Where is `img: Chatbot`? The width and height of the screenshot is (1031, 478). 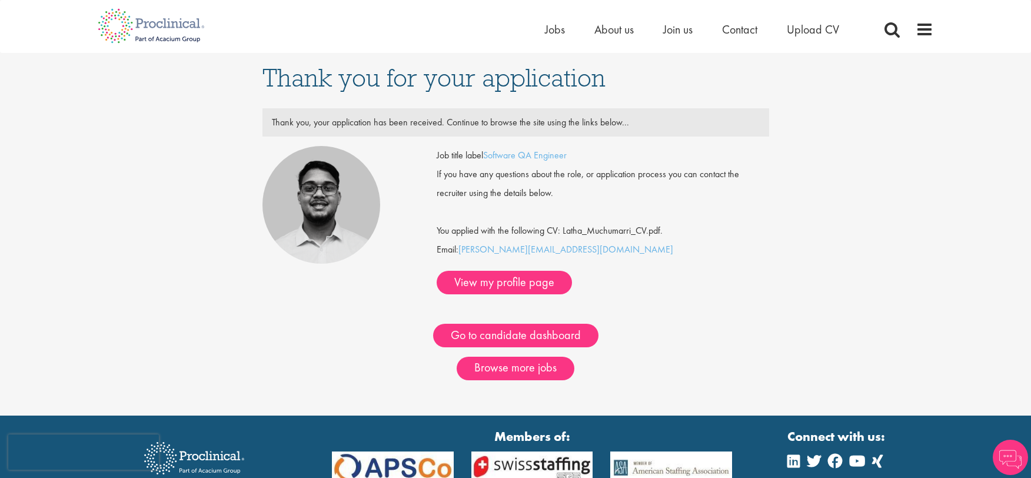 img: Chatbot is located at coordinates (1011, 457).